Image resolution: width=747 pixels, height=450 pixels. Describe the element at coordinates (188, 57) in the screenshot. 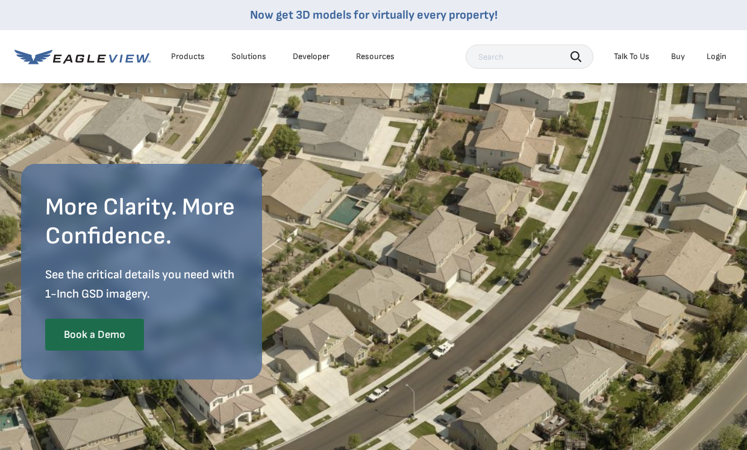

I see `div: Products` at that location.